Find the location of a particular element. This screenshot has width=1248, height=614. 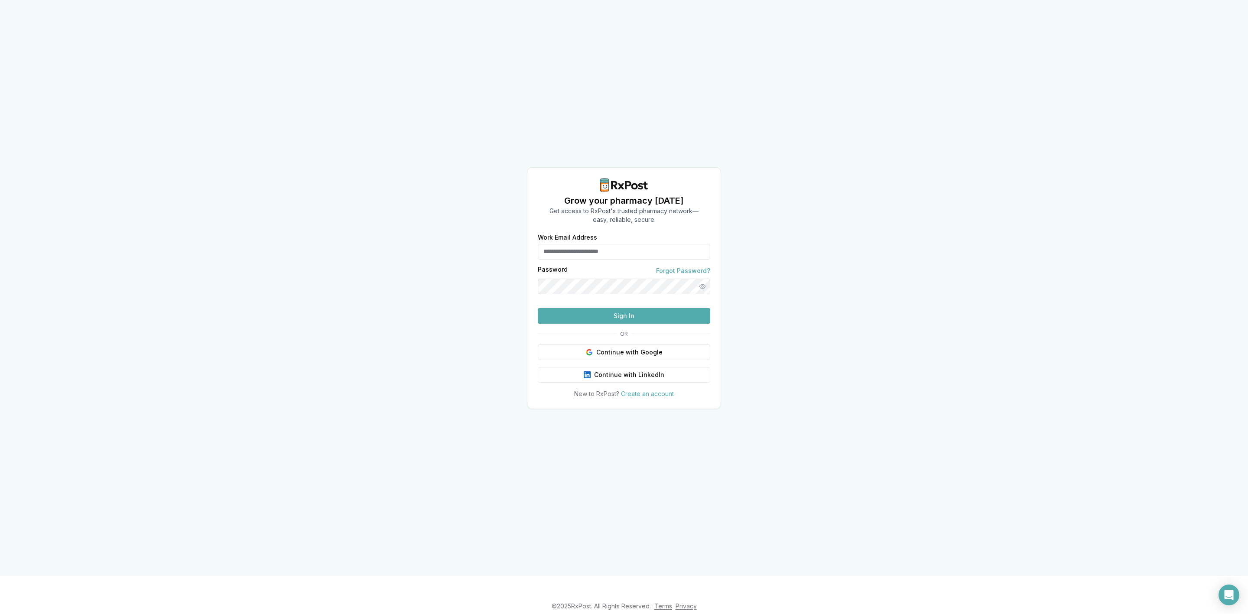

button: Continue with LinkedIn is located at coordinates (624, 375).